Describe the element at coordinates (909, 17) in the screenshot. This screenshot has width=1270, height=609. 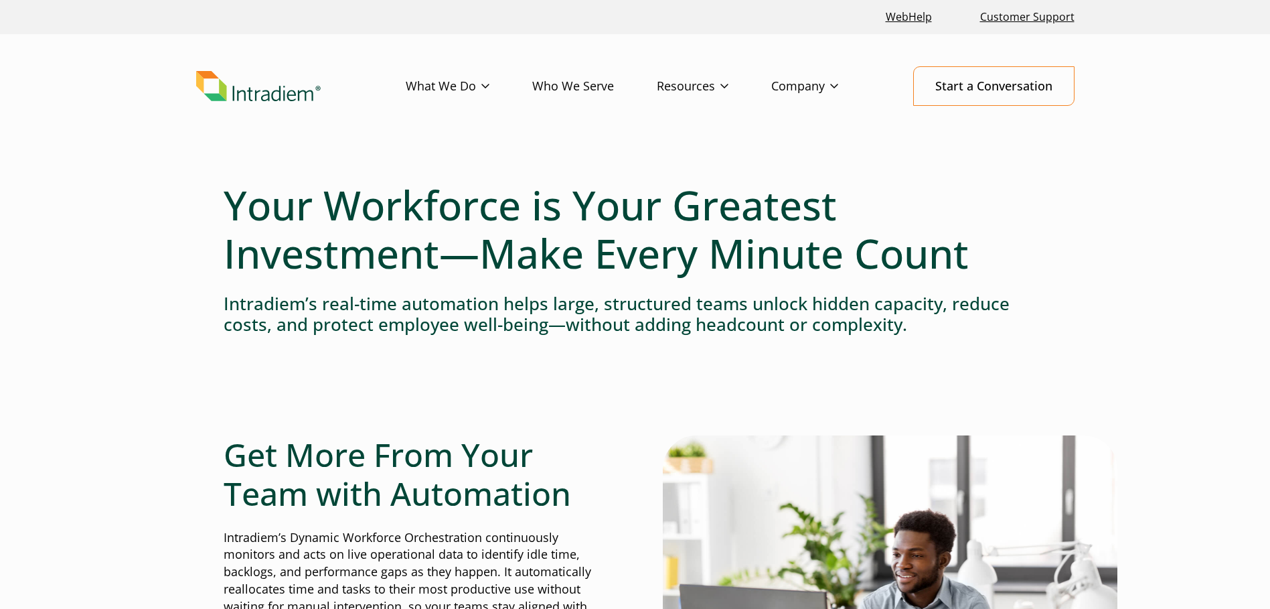
I see `a: Link opens in a new window` at that location.